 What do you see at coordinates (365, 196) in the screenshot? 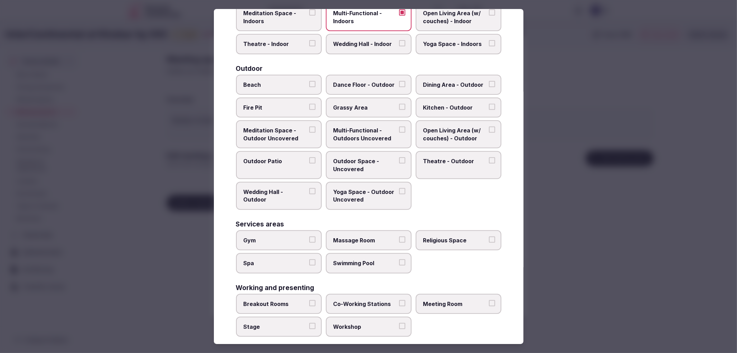
I see `span: Yoga Space - Outdoor Uncovered` at bounding box center [365, 196].